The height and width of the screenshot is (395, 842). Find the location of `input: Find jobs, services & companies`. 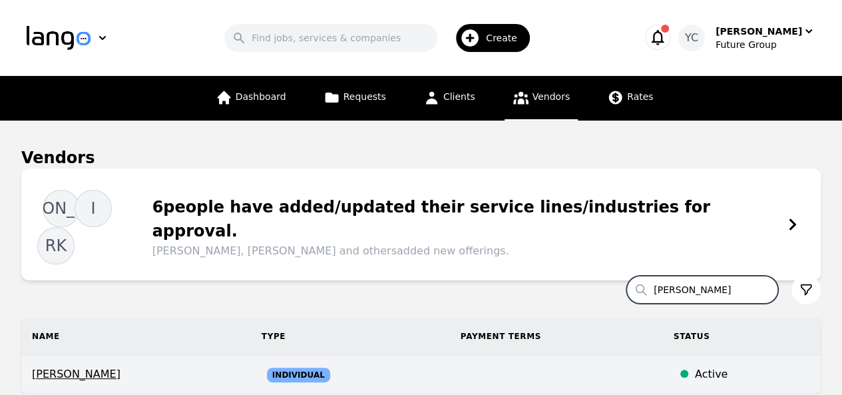

input: Find jobs, services & companies is located at coordinates (331, 38).